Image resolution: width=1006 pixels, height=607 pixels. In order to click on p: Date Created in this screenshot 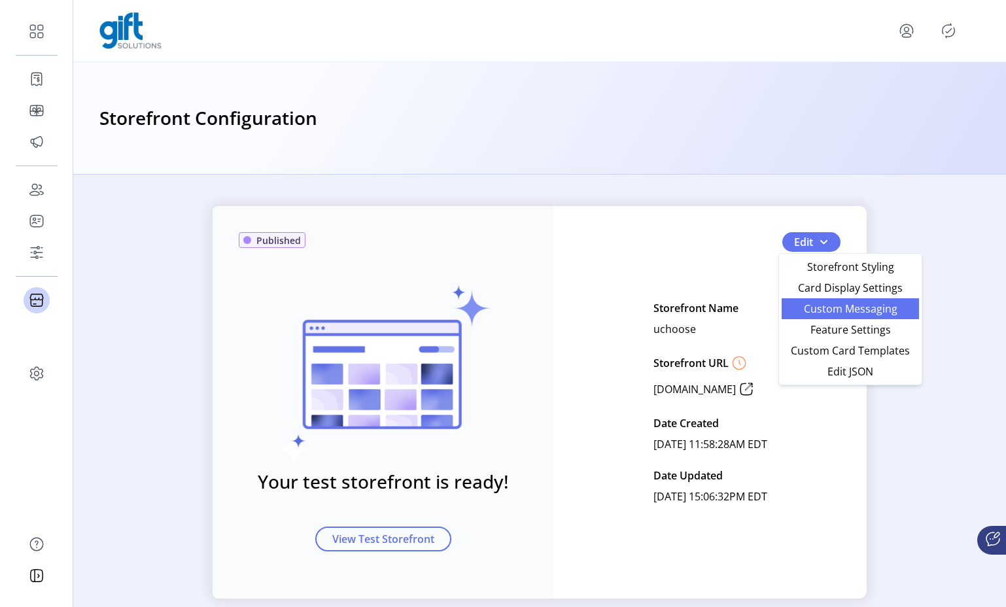, I will do `click(686, 423)`.